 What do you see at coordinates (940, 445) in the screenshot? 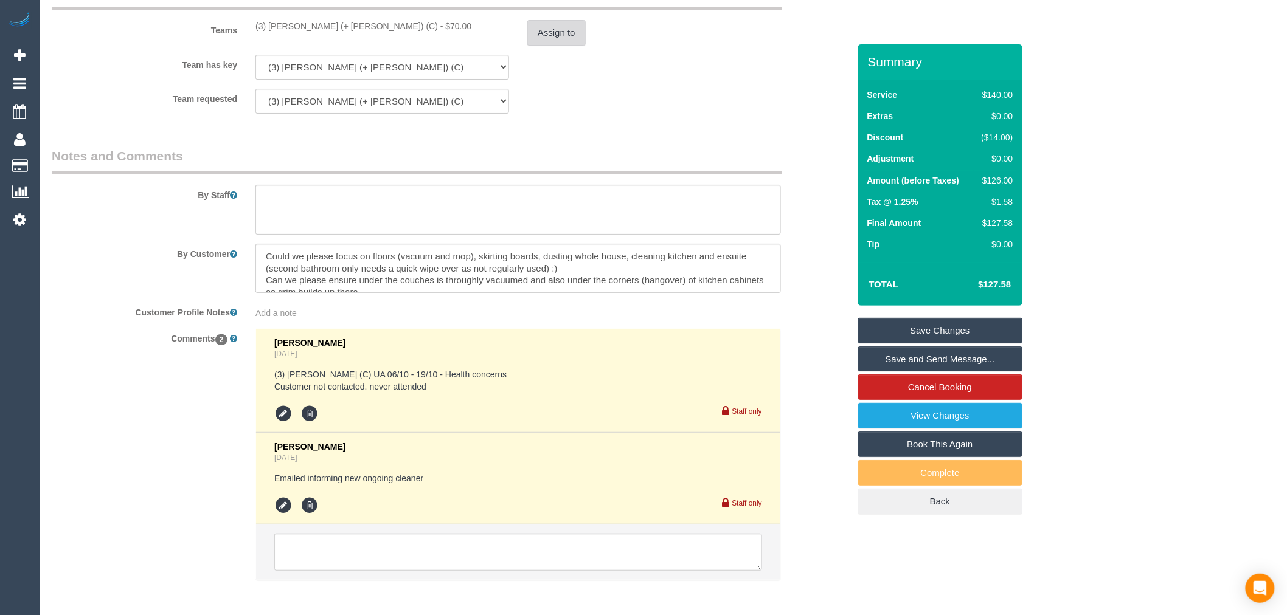
I see `a: Book This Again` at bounding box center [940, 445].